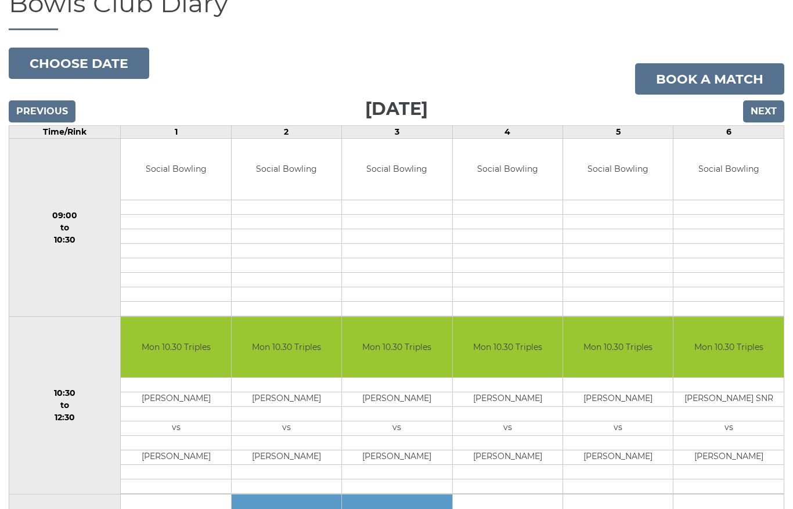 The height and width of the screenshot is (509, 793). What do you see at coordinates (65, 405) in the screenshot?
I see `td: 10:30 to 12:30` at bounding box center [65, 405].